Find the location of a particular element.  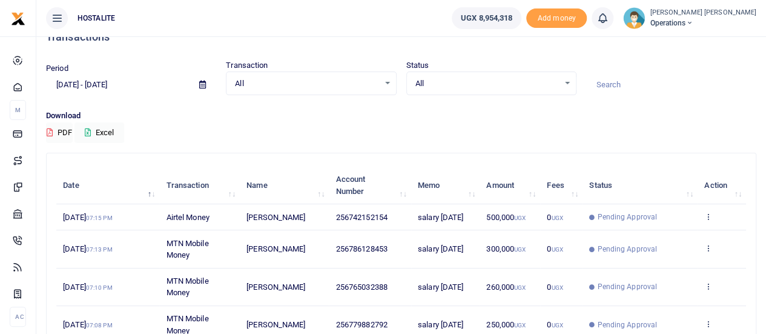

a: UGX 8,954,318 is located at coordinates (486, 18).